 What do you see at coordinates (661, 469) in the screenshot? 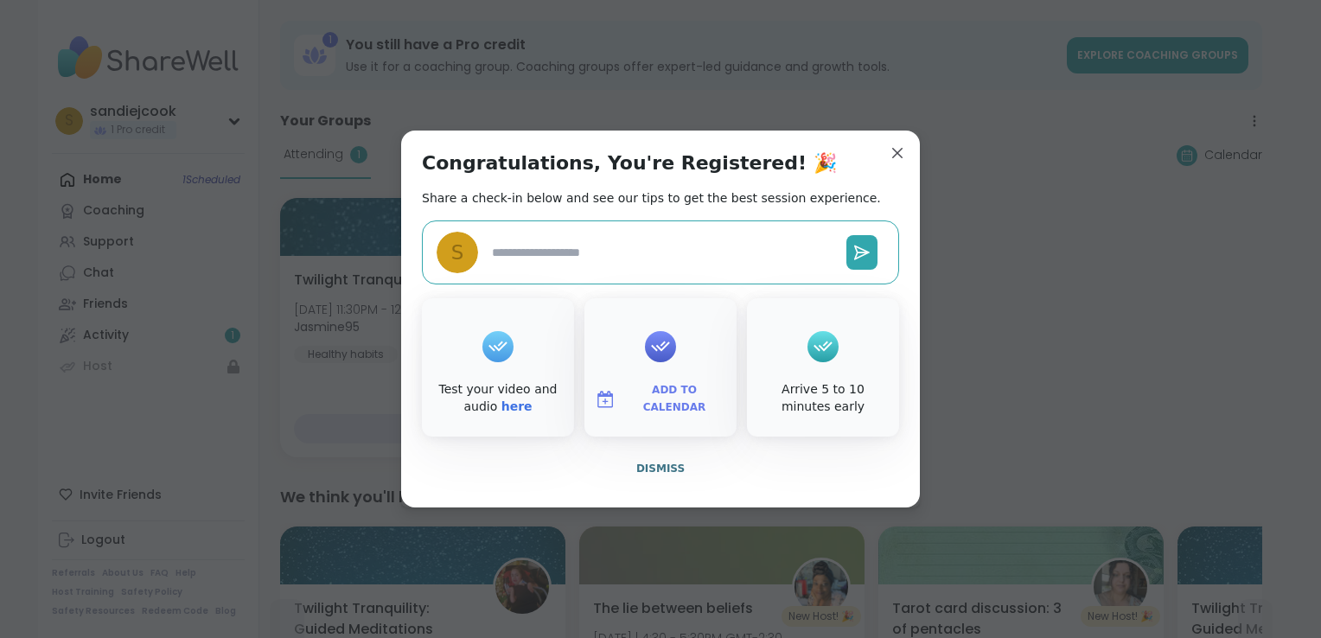
I see `span: Dismiss` at bounding box center [661, 469].